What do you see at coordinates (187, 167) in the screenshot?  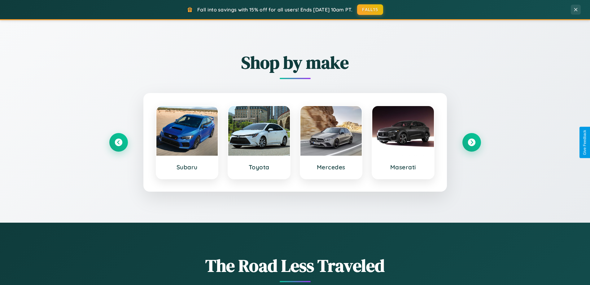 I see `h3: Subaru` at bounding box center [187, 167].